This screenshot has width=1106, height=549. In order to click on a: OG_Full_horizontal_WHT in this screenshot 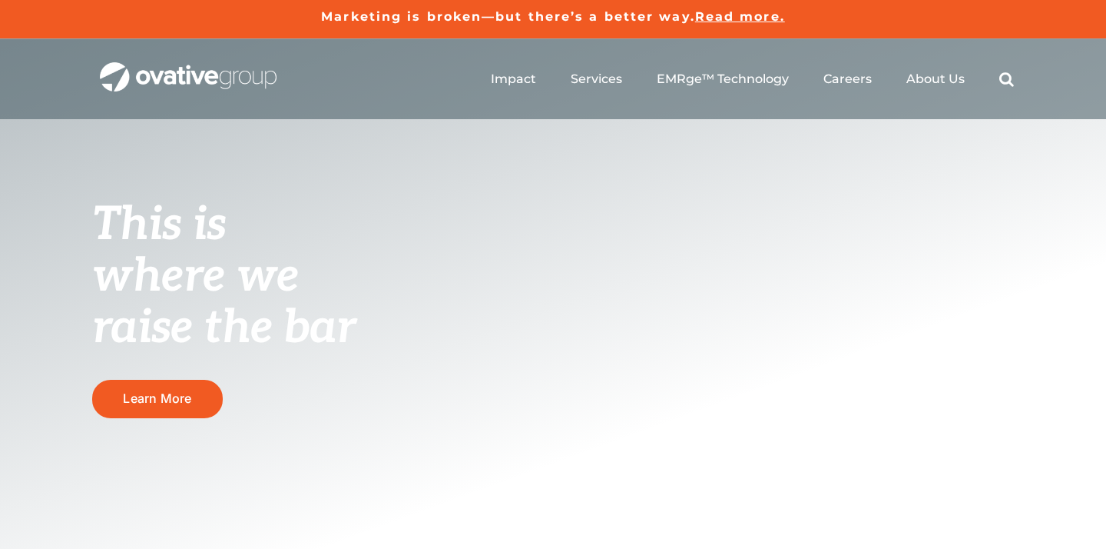, I will do `click(188, 68)`.